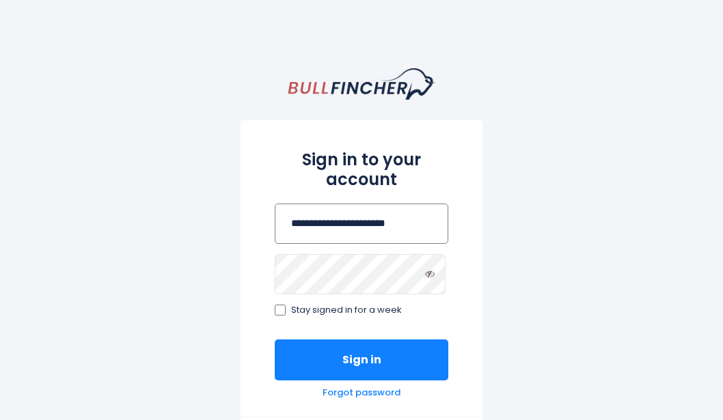 Image resolution: width=723 pixels, height=420 pixels. Describe the element at coordinates (346, 310) in the screenshot. I see `span: Stay signed in for a week` at that location.